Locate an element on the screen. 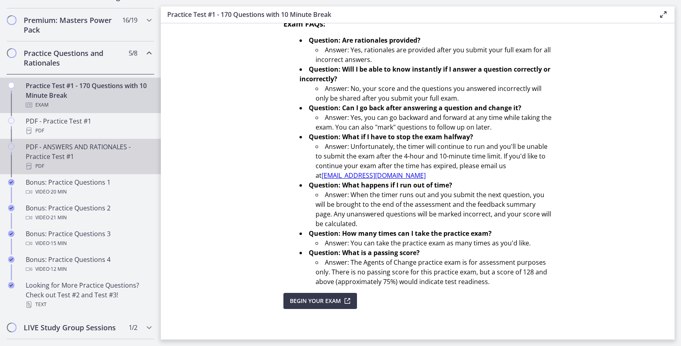 The width and height of the screenshot is (681, 346). li: Answer: No, your score and the questions you answered incorrectly will only be shared after you s... is located at coordinates (434, 93).